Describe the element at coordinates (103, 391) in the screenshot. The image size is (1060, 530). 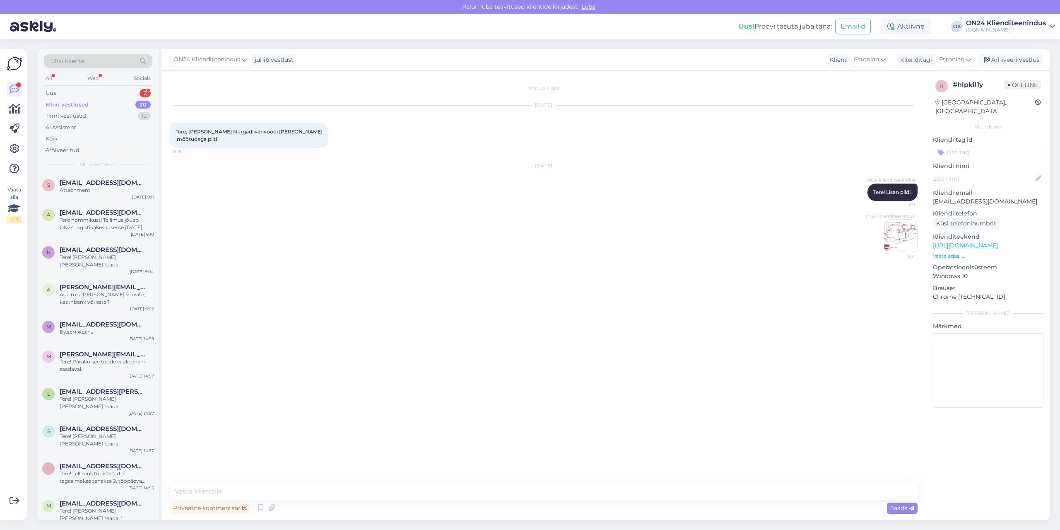
I see `span: liisi.angelika.kersten@gmail.com` at that location.